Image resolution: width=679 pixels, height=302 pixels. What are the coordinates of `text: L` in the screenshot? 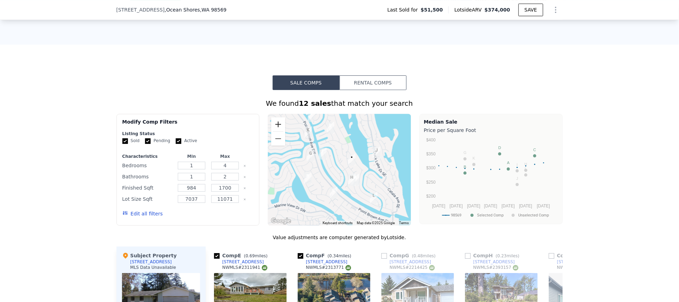 It's located at (526, 169).